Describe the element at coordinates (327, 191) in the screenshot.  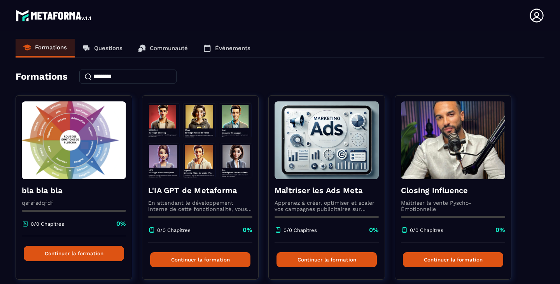
I see `h4: Maîtriser les Ads Meta` at that location.